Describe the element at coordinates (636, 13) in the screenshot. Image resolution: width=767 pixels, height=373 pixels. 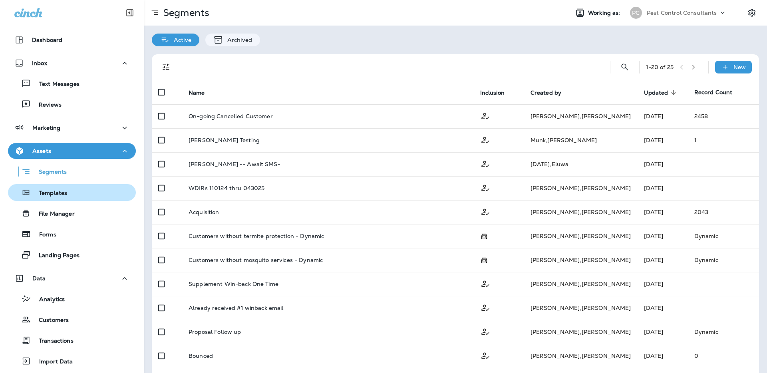
I see `div: PC` at that location.